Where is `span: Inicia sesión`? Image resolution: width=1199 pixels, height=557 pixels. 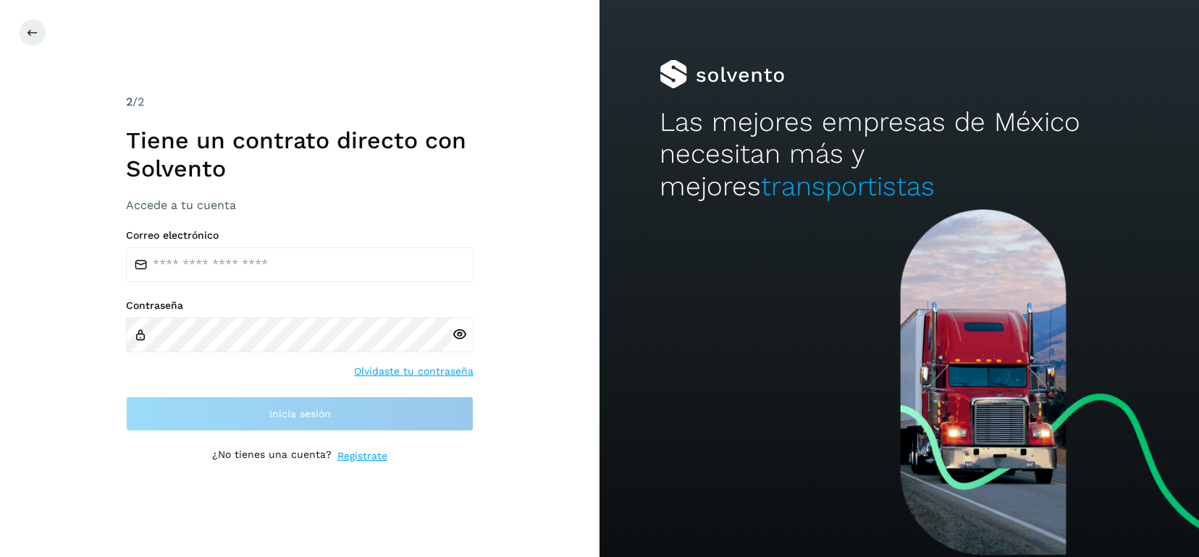 span: Inicia sesión is located at coordinates (300, 414).